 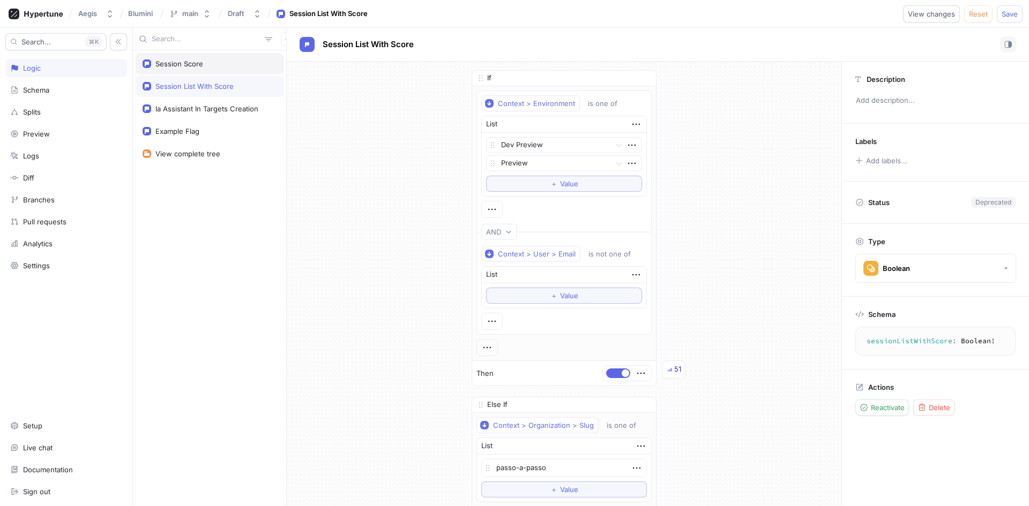 I want to click on div: View complete tree, so click(x=188, y=154).